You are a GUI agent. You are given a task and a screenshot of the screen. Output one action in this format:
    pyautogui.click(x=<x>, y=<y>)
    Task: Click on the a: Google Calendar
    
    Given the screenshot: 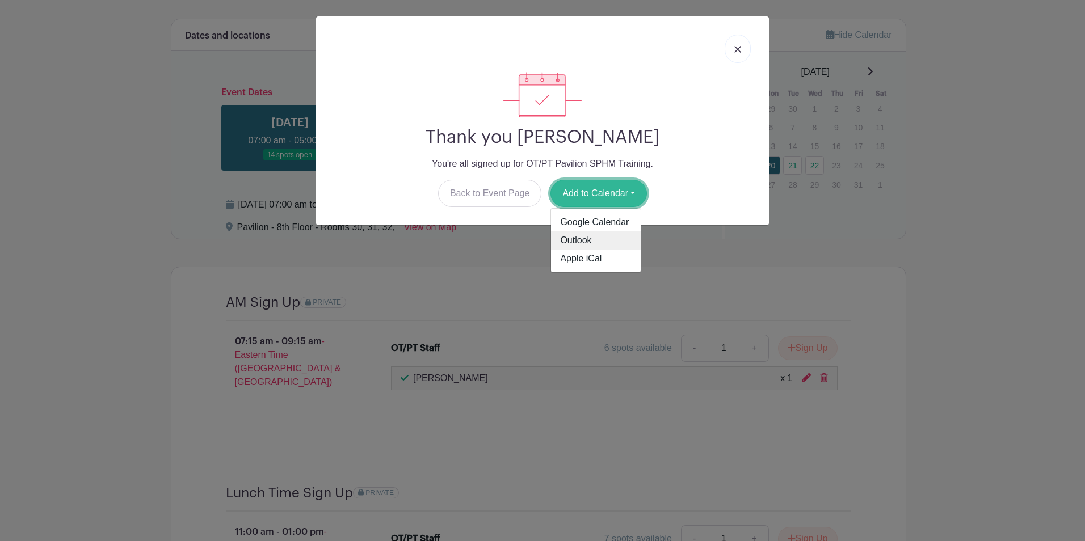 What is the action you would take?
    pyautogui.click(x=596, y=222)
    